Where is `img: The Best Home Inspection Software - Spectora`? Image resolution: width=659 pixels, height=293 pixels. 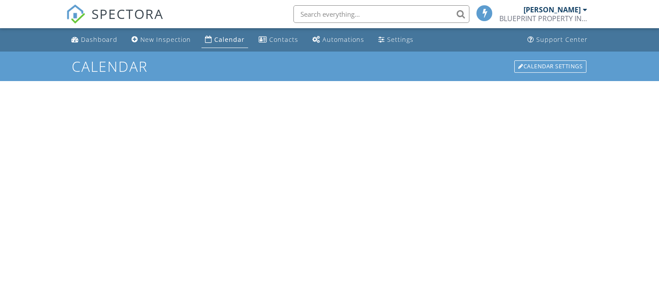 img: The Best Home Inspection Software - Spectora is located at coordinates (76, 14).